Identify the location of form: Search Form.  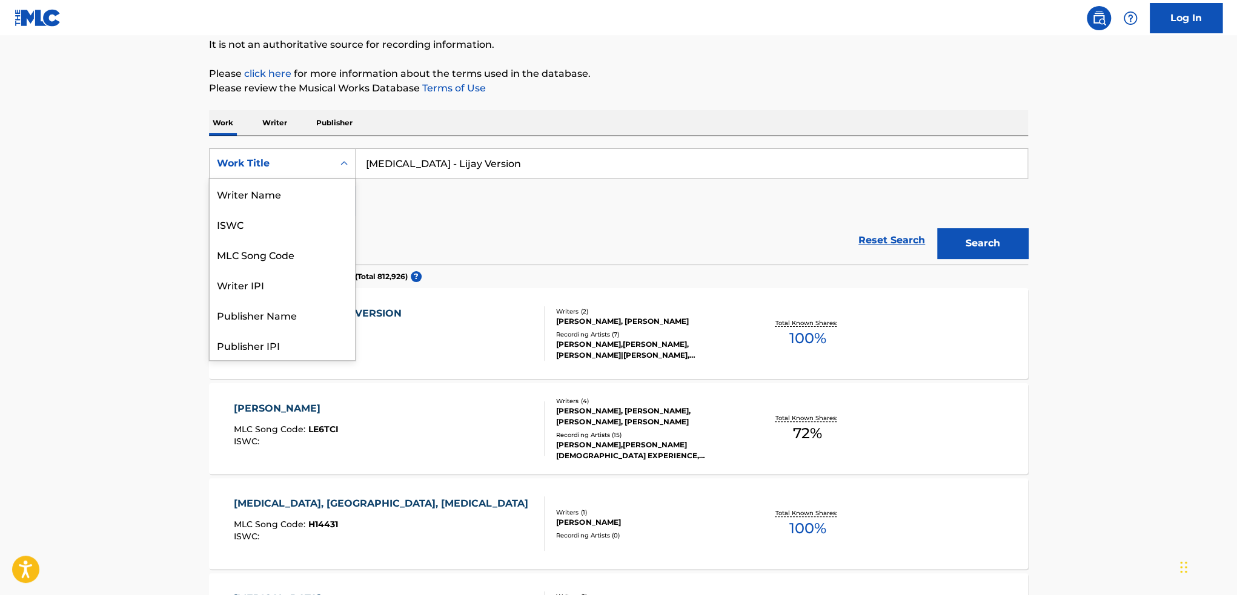
(618, 207).